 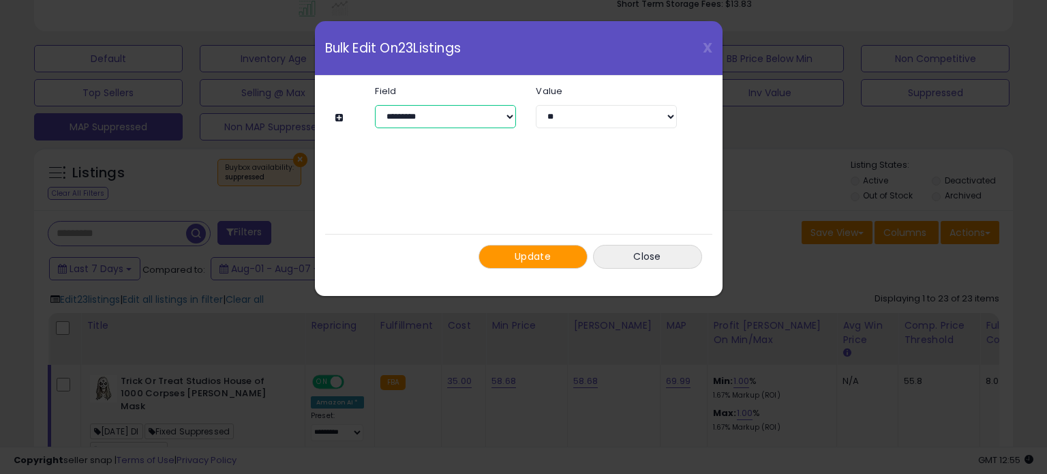 I want to click on label: Value, so click(x=606, y=91).